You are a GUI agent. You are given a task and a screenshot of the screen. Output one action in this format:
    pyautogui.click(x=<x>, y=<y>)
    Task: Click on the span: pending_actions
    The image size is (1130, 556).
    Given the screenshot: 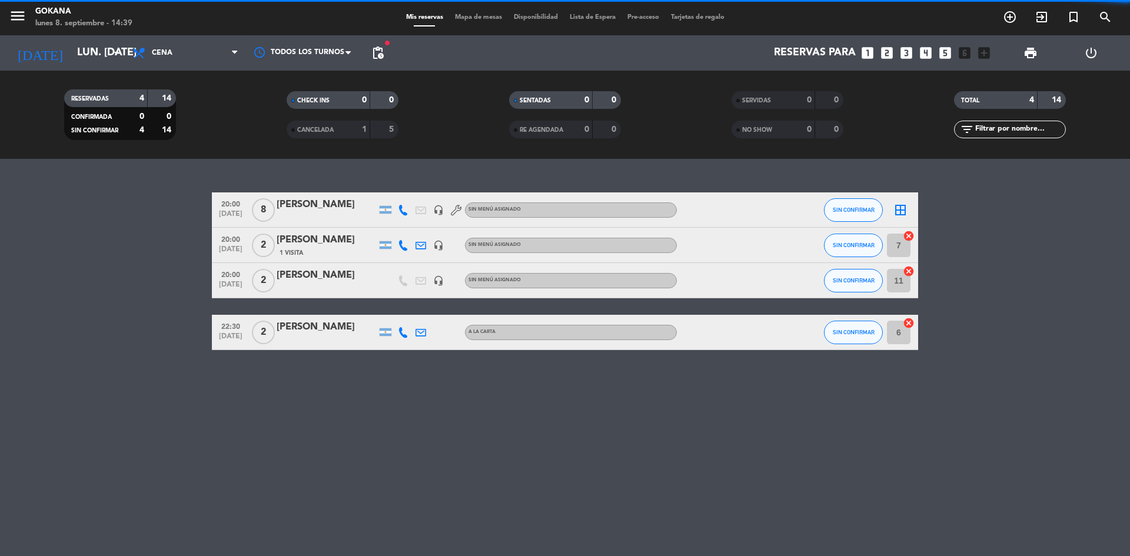 What is the action you would take?
    pyautogui.click(x=378, y=53)
    